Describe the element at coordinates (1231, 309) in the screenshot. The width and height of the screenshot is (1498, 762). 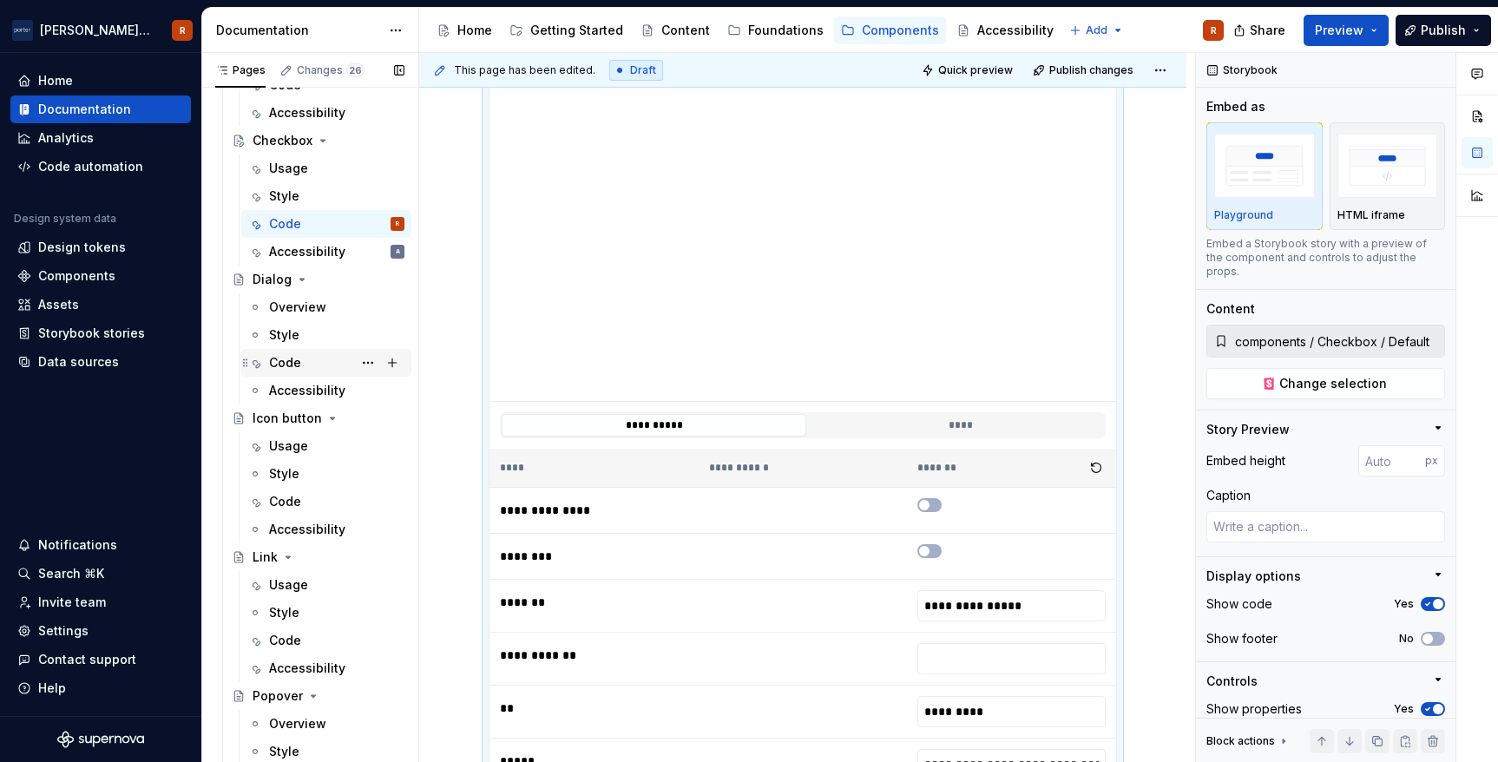
I see `div: Content` at that location.